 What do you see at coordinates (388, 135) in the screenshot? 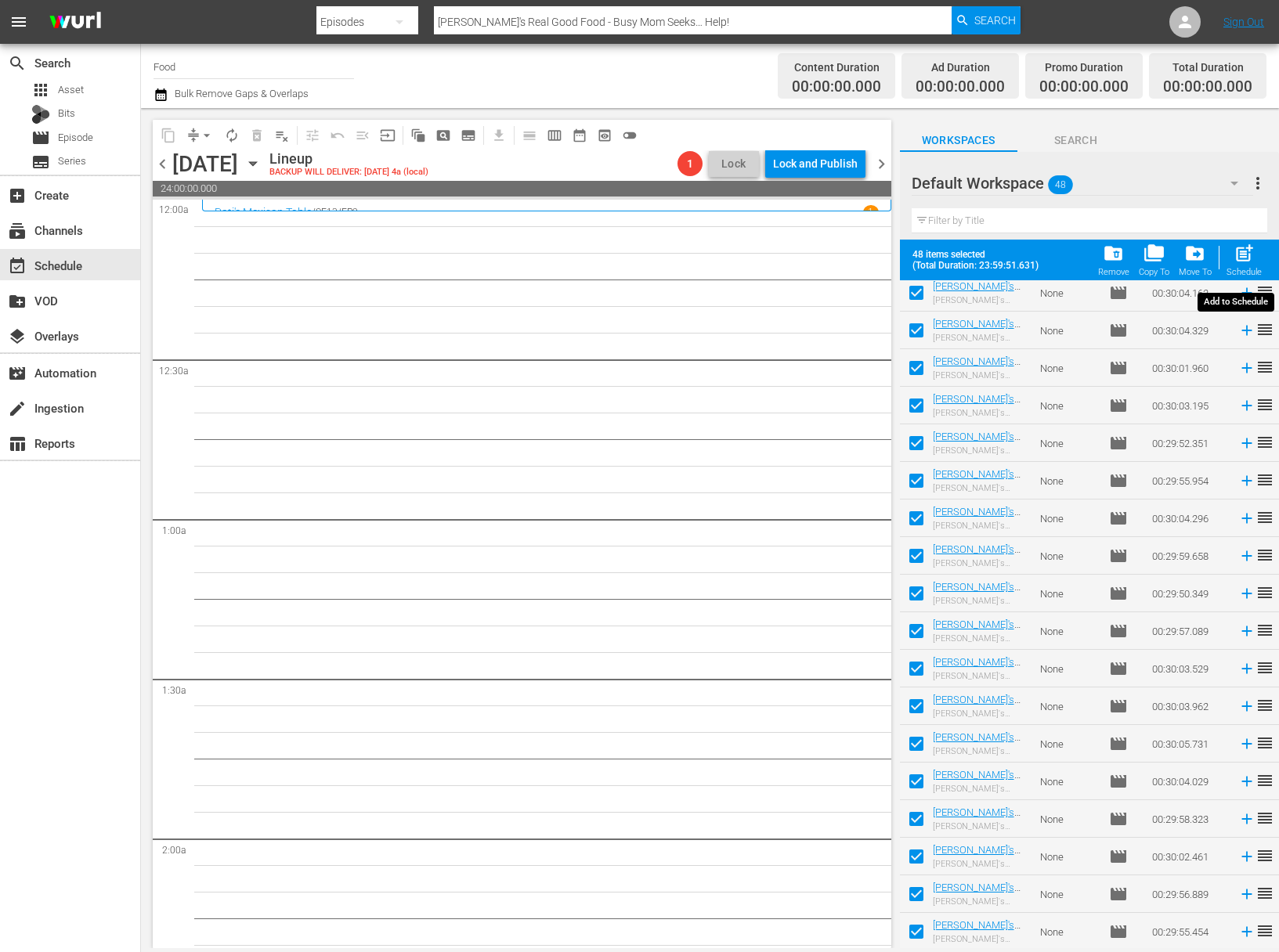
I see `span: Update Metadata from Key Asset` at bounding box center [388, 135].